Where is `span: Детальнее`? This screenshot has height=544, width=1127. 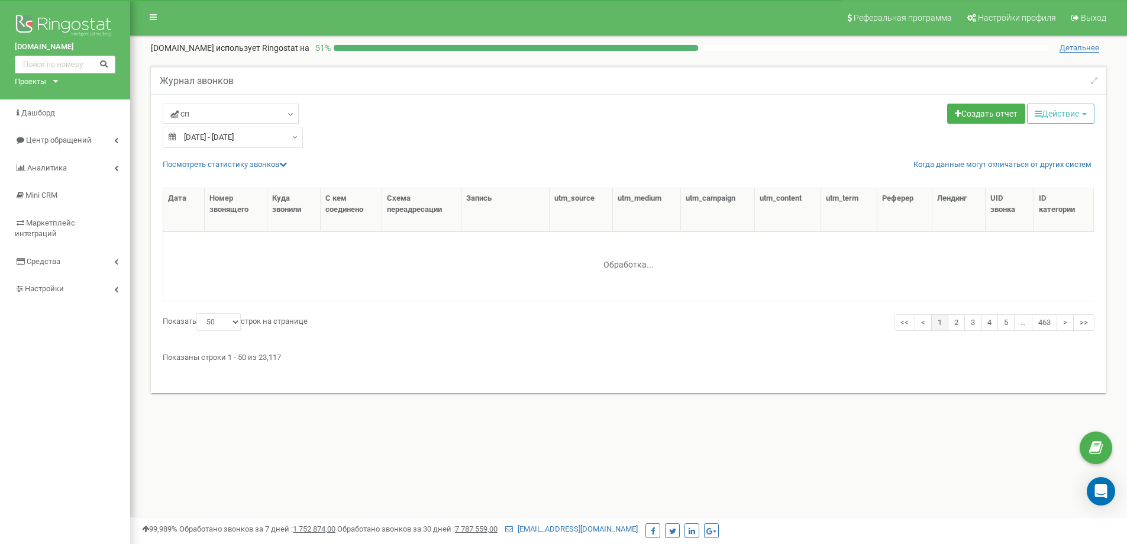 span: Детальнее is located at coordinates (1079, 48).